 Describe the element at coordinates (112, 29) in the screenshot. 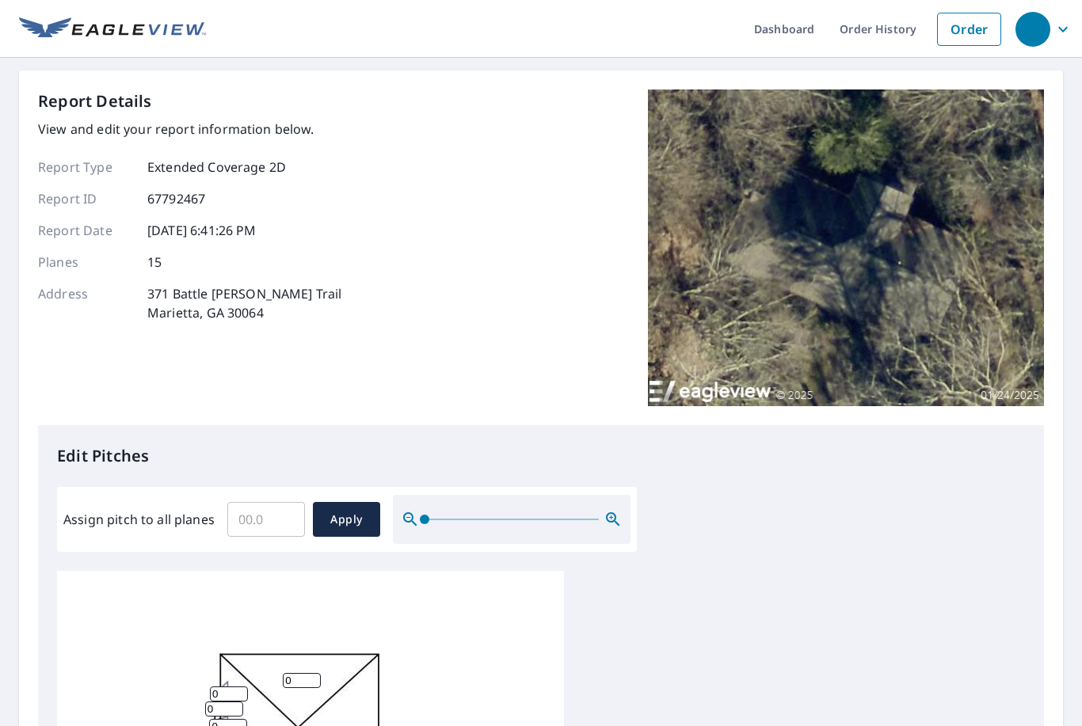

I see `img: EV Logo` at that location.